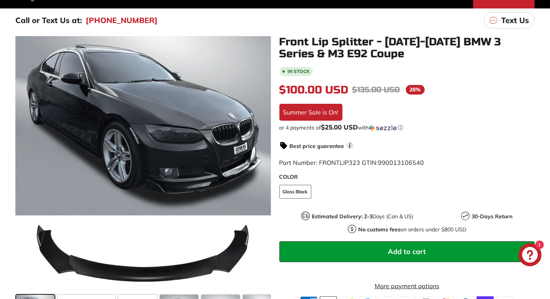 Image resolution: width=550 pixels, height=299 pixels. Describe the element at coordinates (407, 252) in the screenshot. I see `span: Add to cart` at that location.